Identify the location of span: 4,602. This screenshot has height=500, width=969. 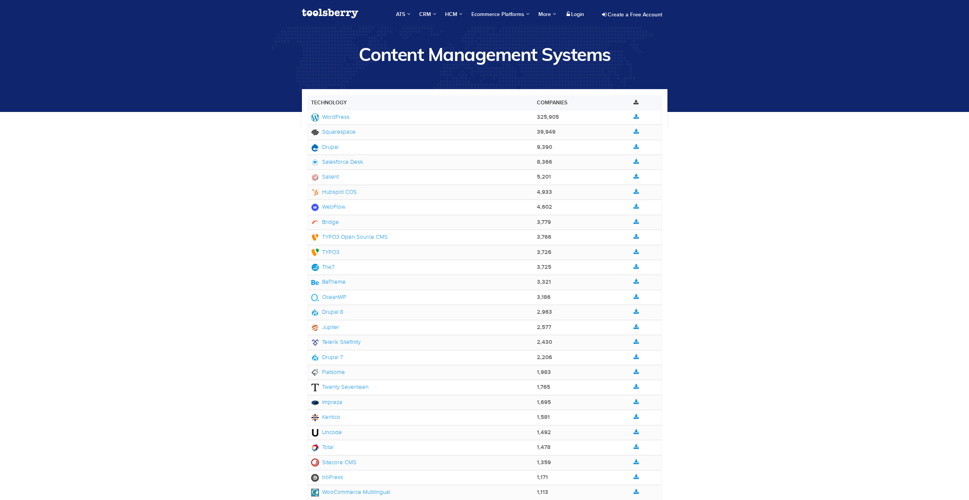
(545, 207).